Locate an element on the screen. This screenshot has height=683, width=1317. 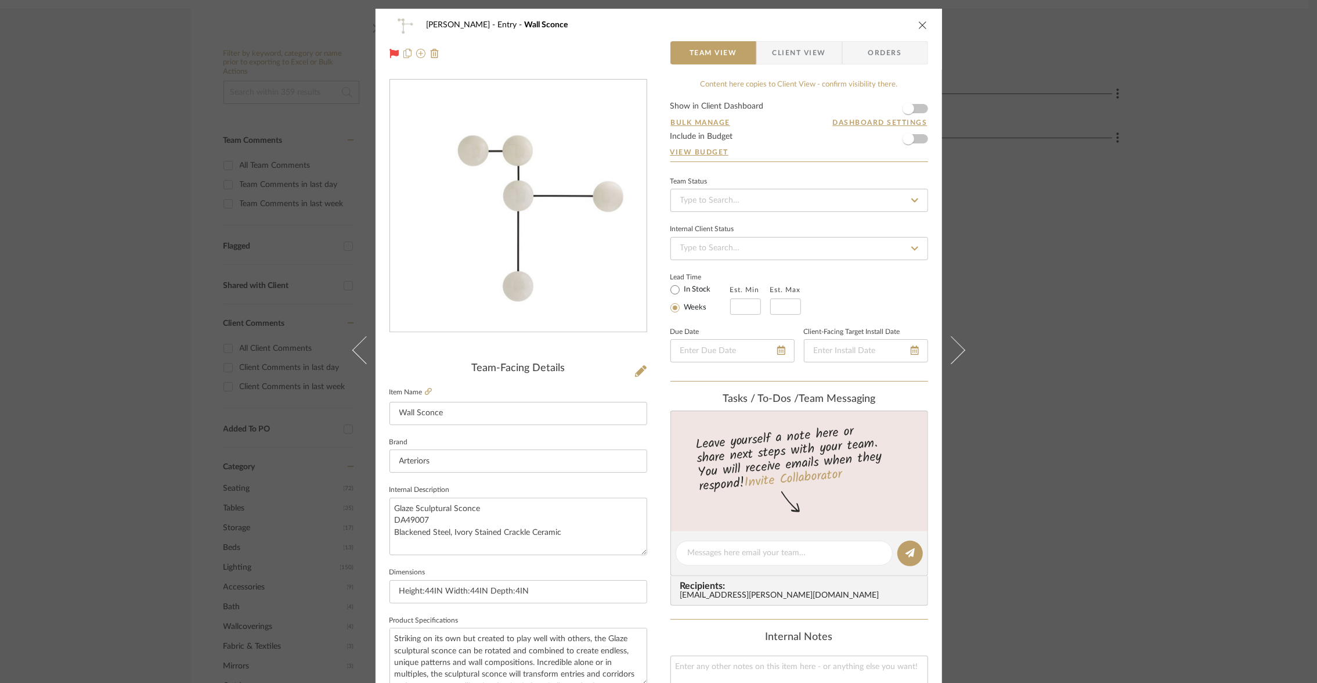
label: Product Specifications is located at coordinates (424, 620).